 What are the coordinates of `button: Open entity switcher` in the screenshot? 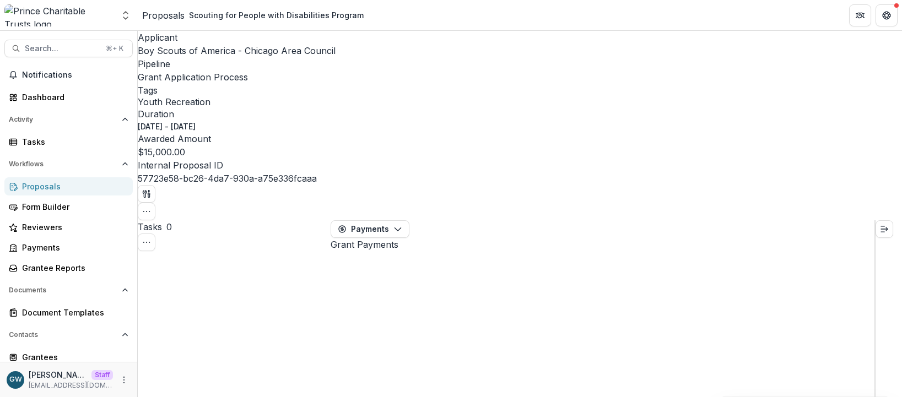 It's located at (126, 15).